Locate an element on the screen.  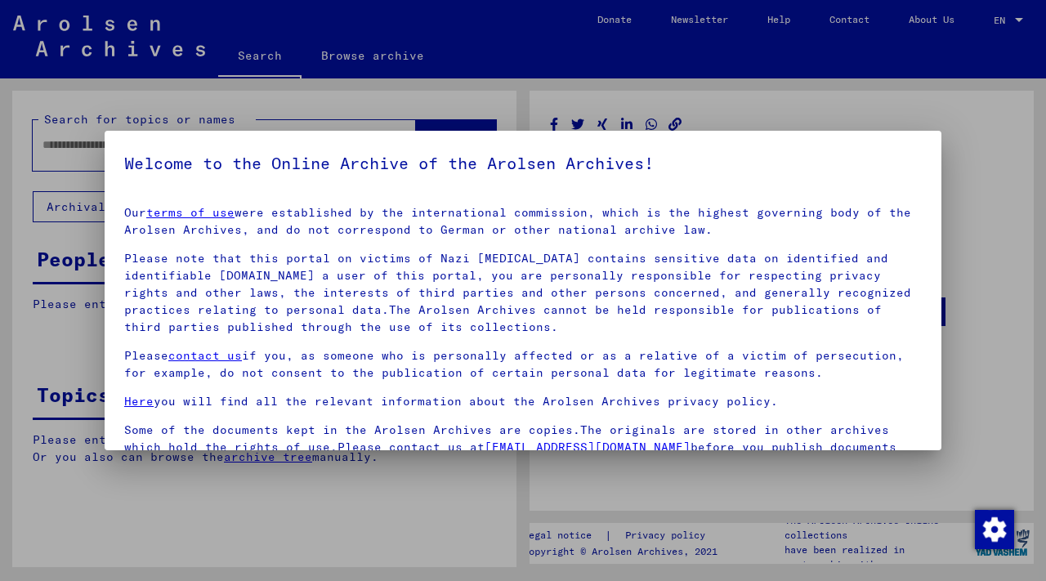
a: Here is located at coordinates (139, 401).